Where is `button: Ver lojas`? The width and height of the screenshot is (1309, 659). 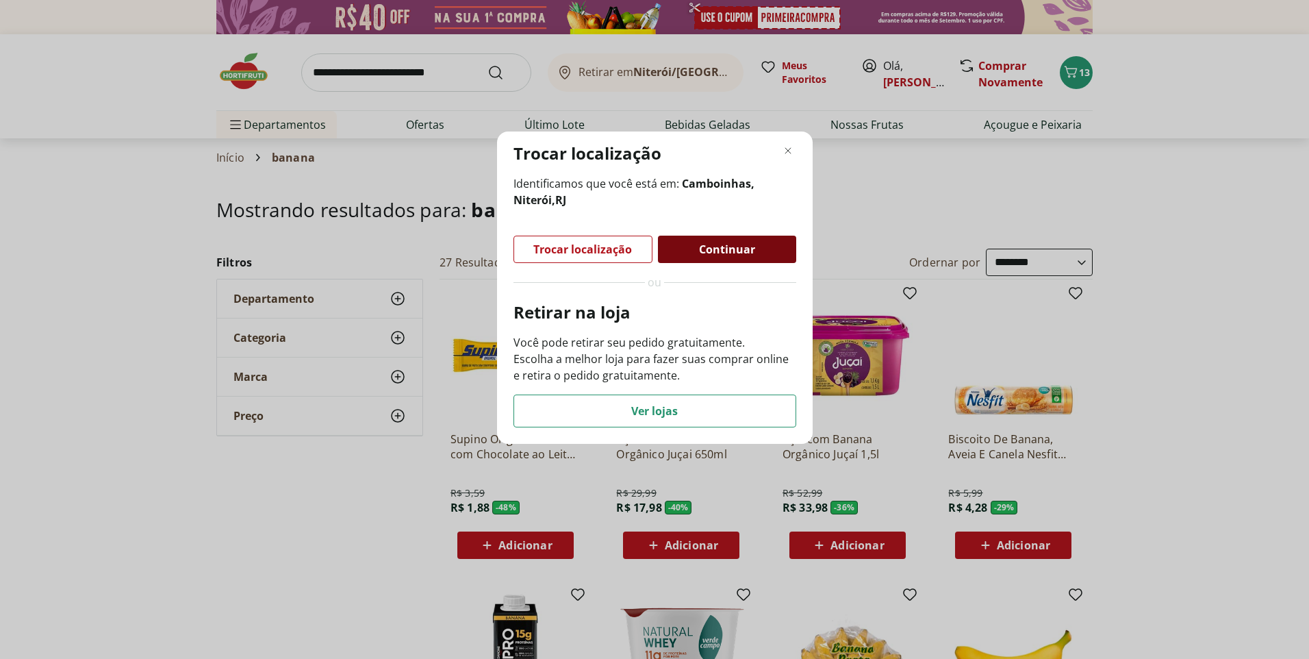
button: Ver lojas is located at coordinates (655, 411).